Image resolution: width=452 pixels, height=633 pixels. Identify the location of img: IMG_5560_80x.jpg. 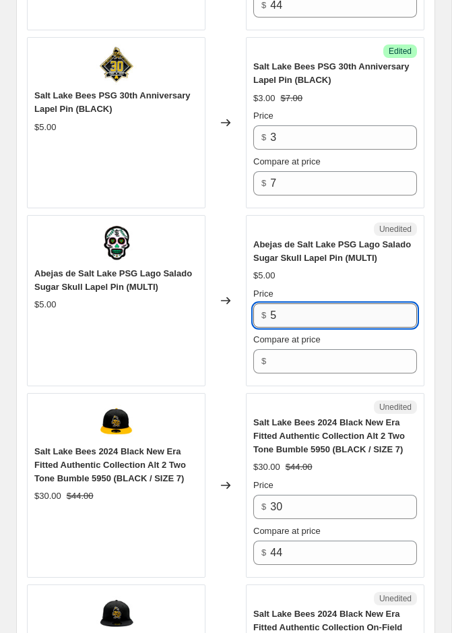
(117, 65).